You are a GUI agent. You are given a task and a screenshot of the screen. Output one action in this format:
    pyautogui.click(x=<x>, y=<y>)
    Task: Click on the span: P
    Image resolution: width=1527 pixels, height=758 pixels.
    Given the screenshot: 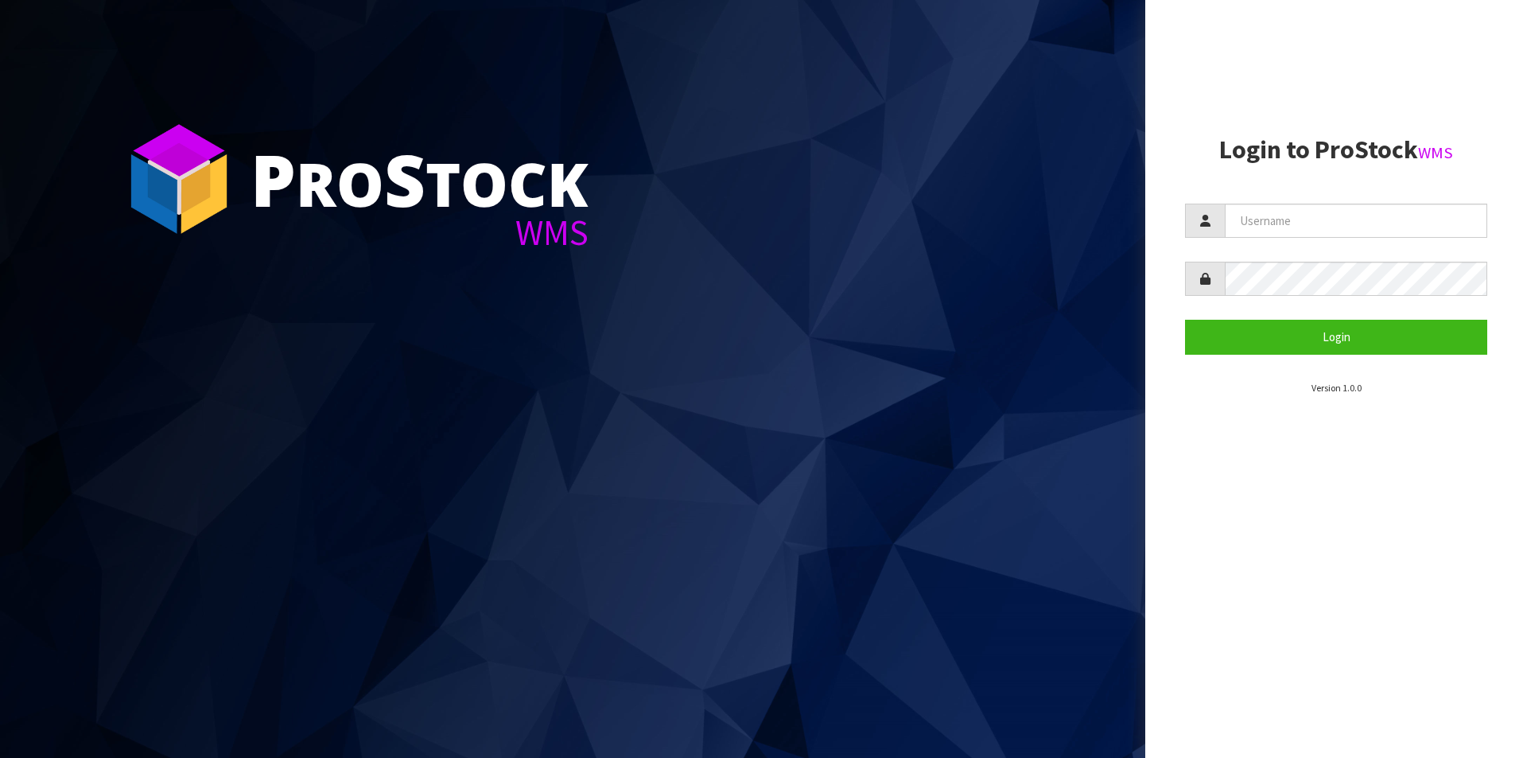 What is the action you would take?
    pyautogui.click(x=273, y=179)
    